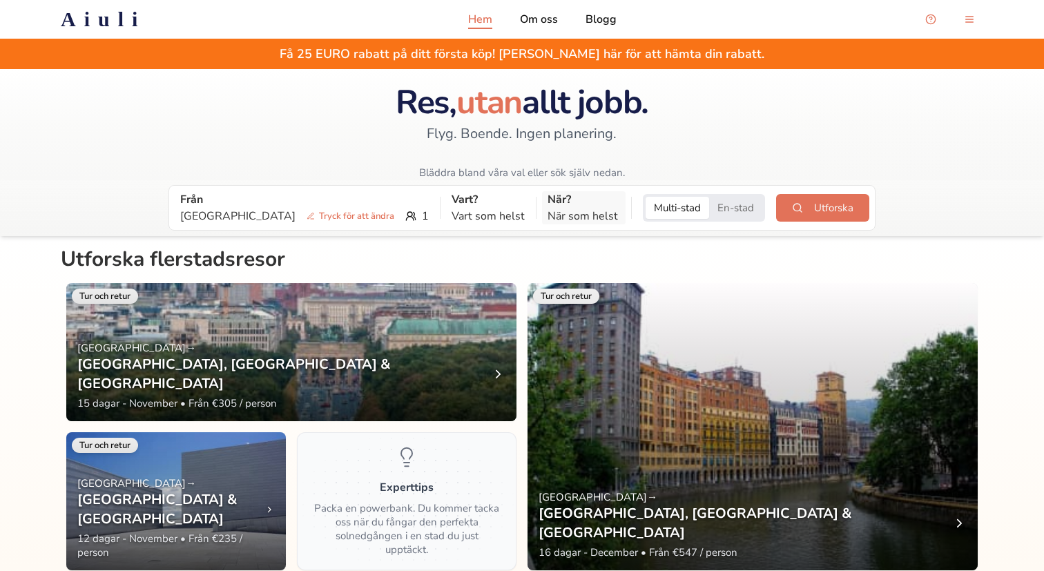 This screenshot has height=571, width=1044. I want to click on span: utan, so click(489, 102).